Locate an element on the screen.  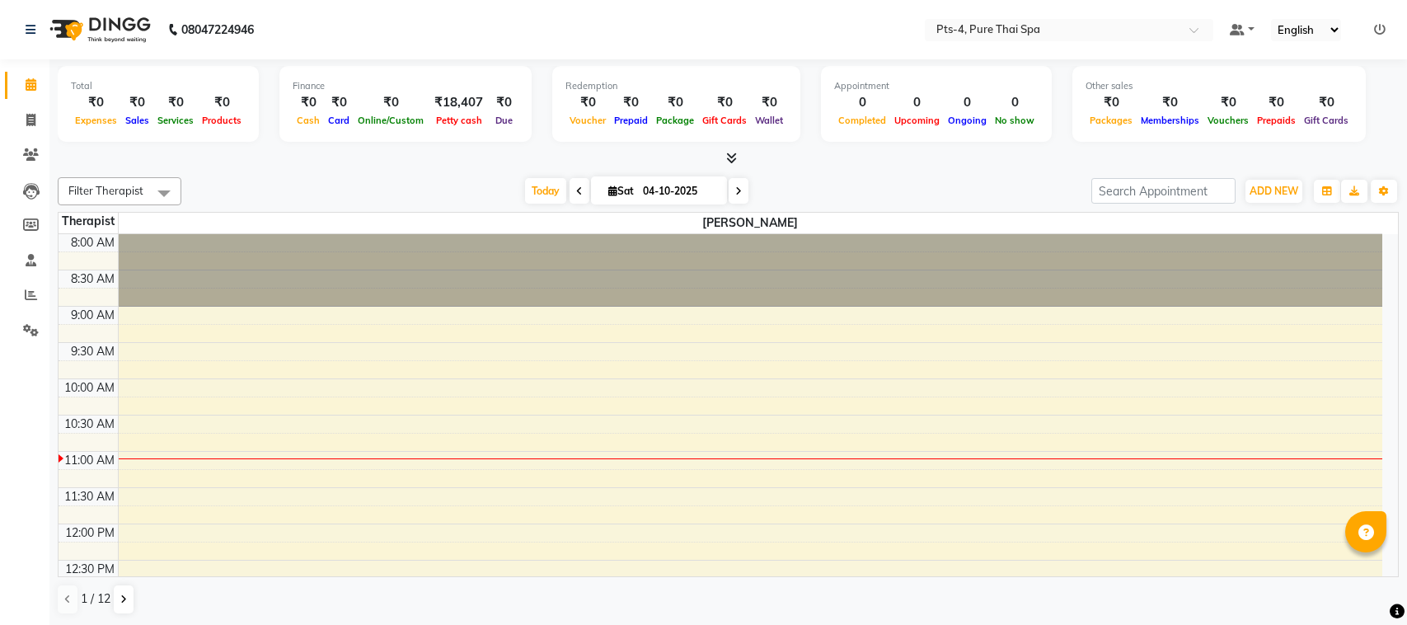
span: Wallet is located at coordinates (769, 120).